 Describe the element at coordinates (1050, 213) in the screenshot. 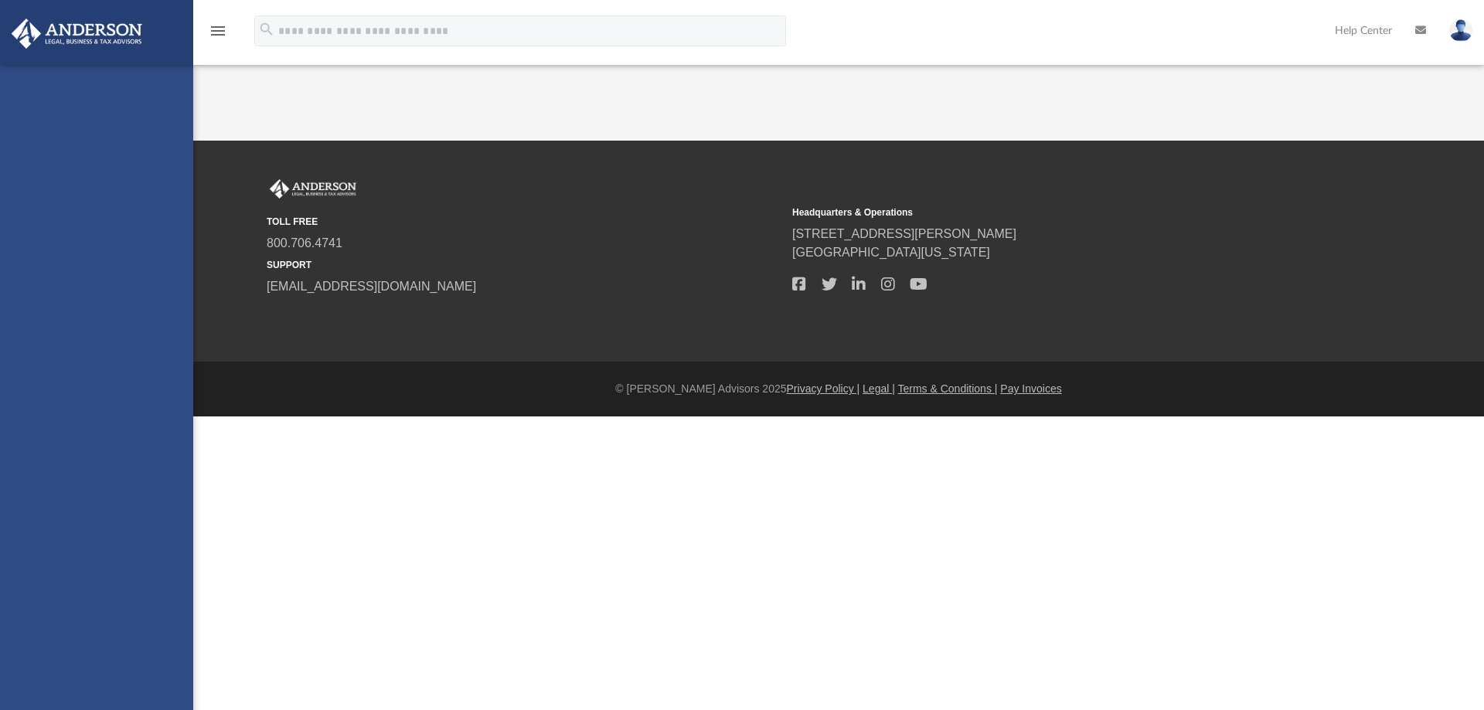

I see `small: Headquarters & Operations` at that location.